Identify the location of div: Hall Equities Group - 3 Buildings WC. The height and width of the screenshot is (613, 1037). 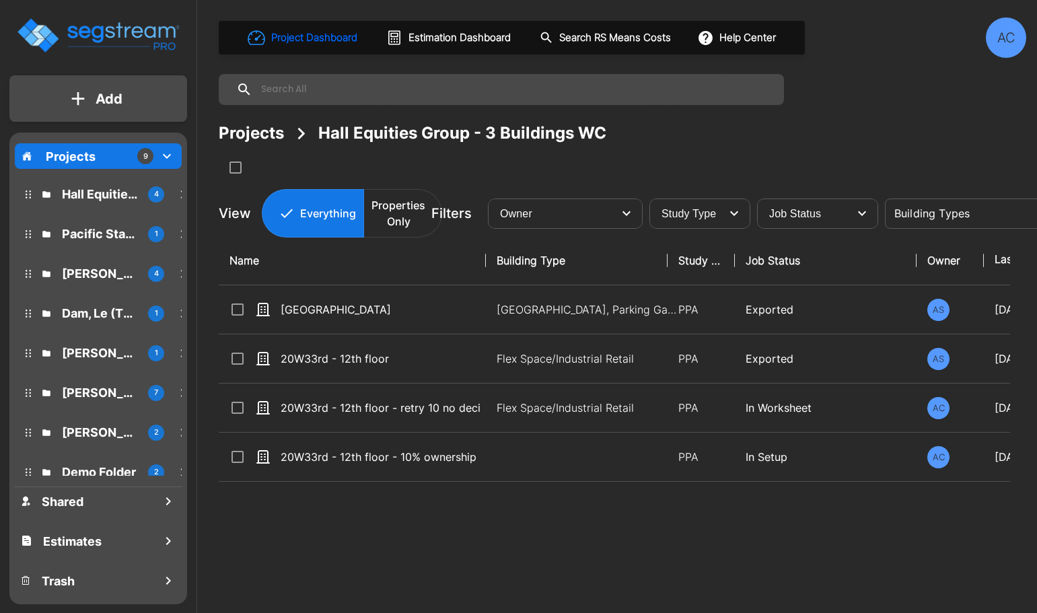
(462, 133).